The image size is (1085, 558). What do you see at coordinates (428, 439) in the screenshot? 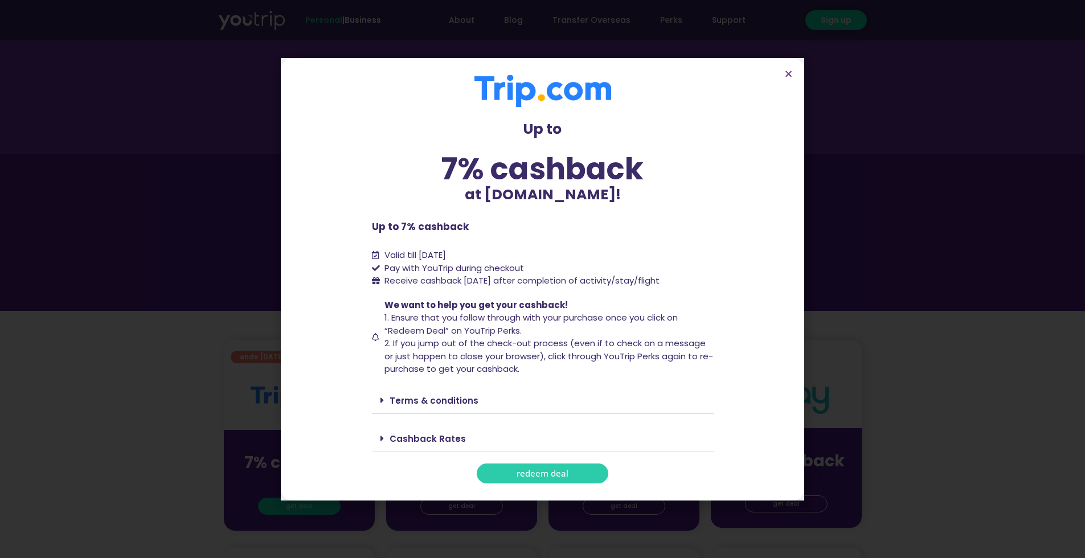
I see `a: Cashback Rates` at bounding box center [428, 439].